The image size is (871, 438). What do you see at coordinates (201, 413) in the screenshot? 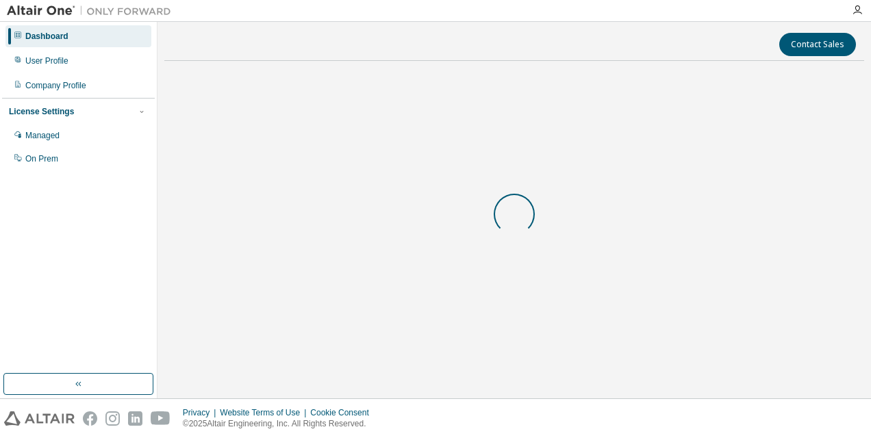
I see `div: Privacy` at bounding box center [201, 413].